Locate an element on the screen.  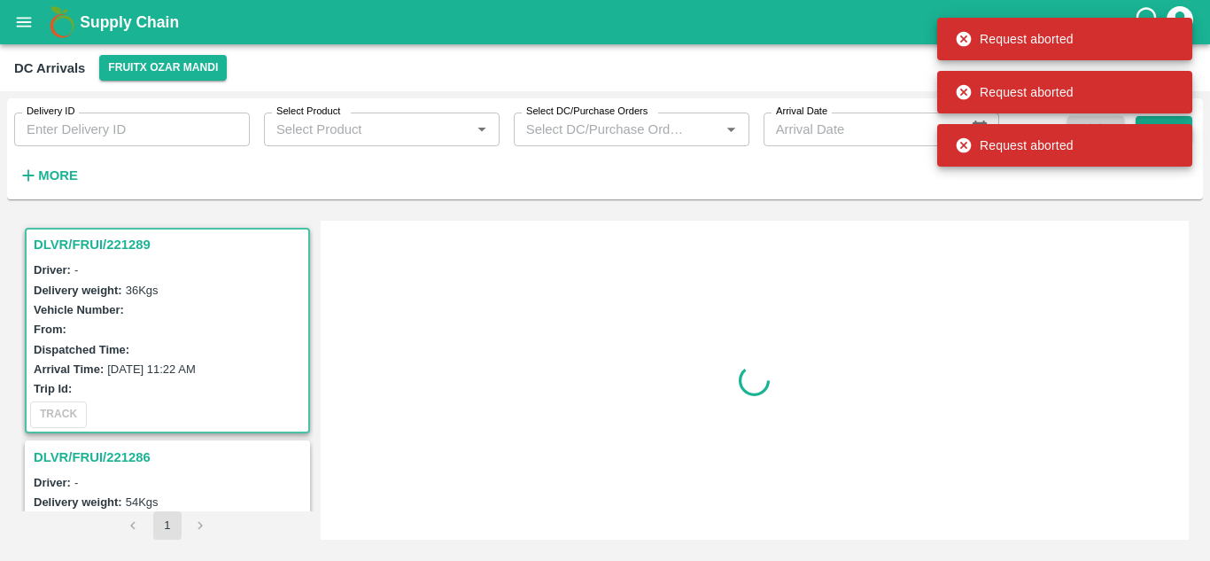
input: Arrival Date is located at coordinates (860, 129).